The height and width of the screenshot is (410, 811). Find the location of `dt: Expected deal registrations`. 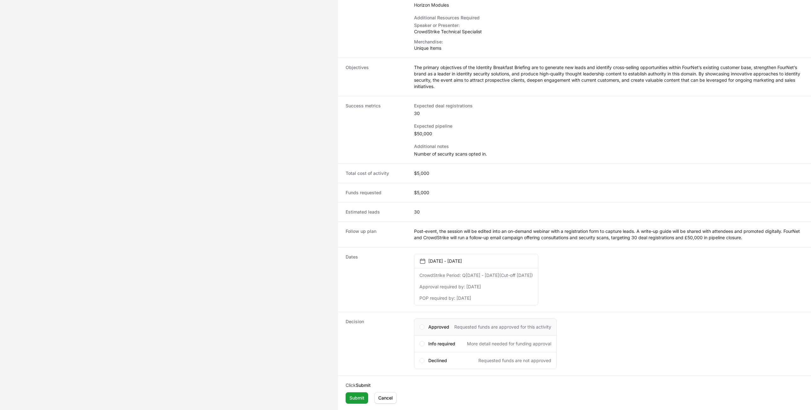

dt: Expected deal registrations is located at coordinates (451, 106).